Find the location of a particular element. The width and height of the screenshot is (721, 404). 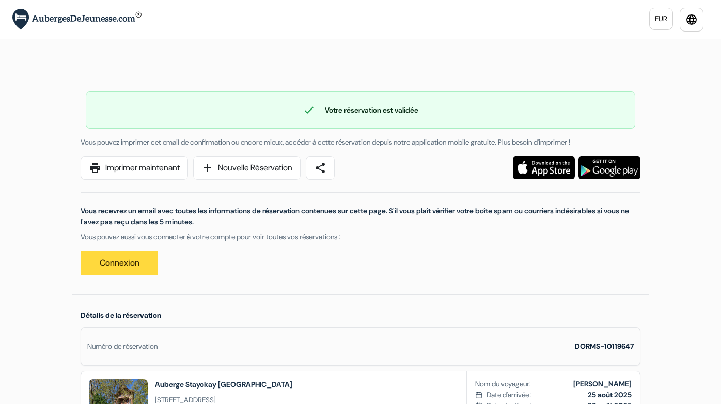

p: Vous recevrez un email avec toutes les informations de réservation contenues sur cette page. S'il... is located at coordinates (361, 216).